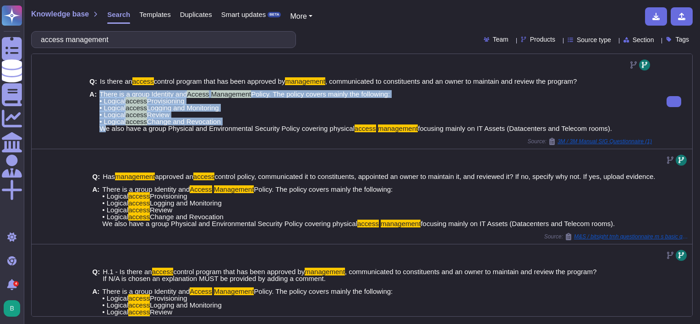 The image size is (700, 324). I want to click on span: Section, so click(643, 40).